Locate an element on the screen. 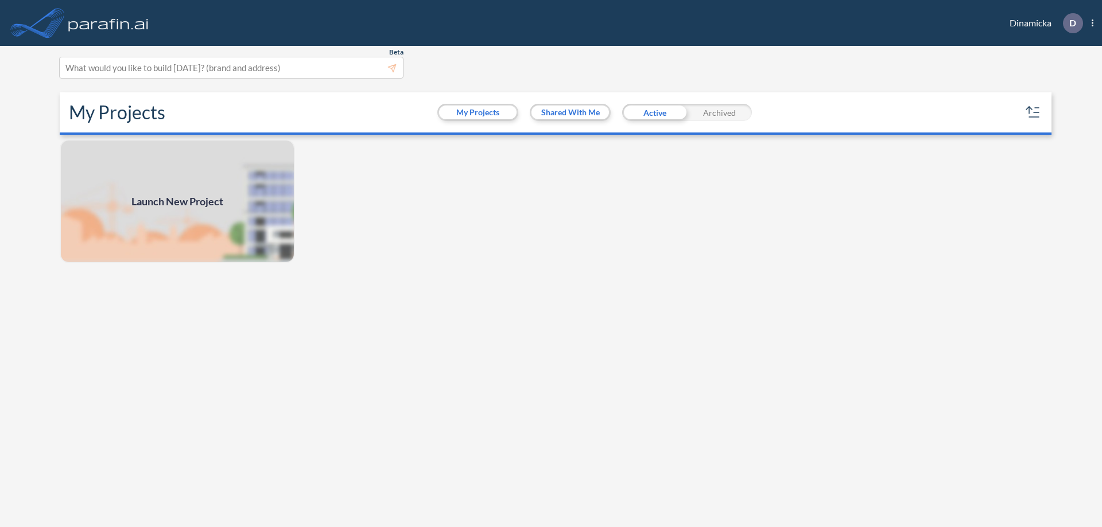 The image size is (1102, 527). h2: My Projects is located at coordinates (117, 112).